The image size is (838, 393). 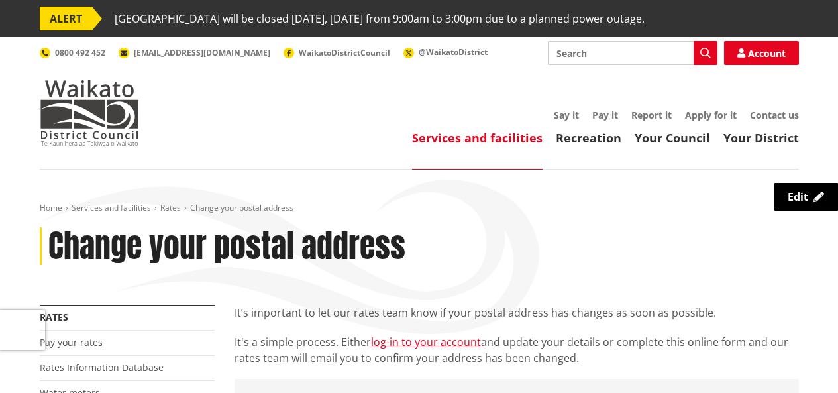 I want to click on a: Home, so click(x=51, y=207).